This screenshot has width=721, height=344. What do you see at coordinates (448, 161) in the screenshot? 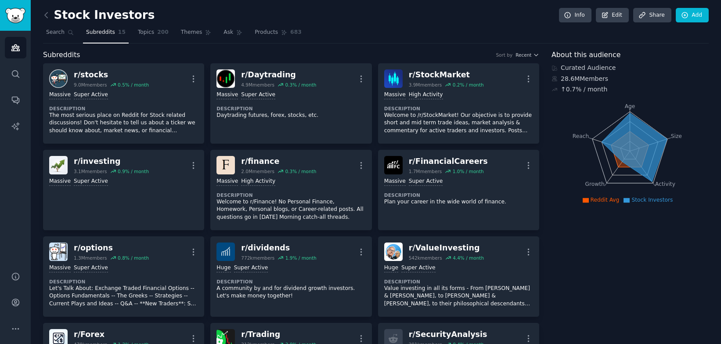
I see `div: r/ FinancialCareers` at bounding box center [448, 161].